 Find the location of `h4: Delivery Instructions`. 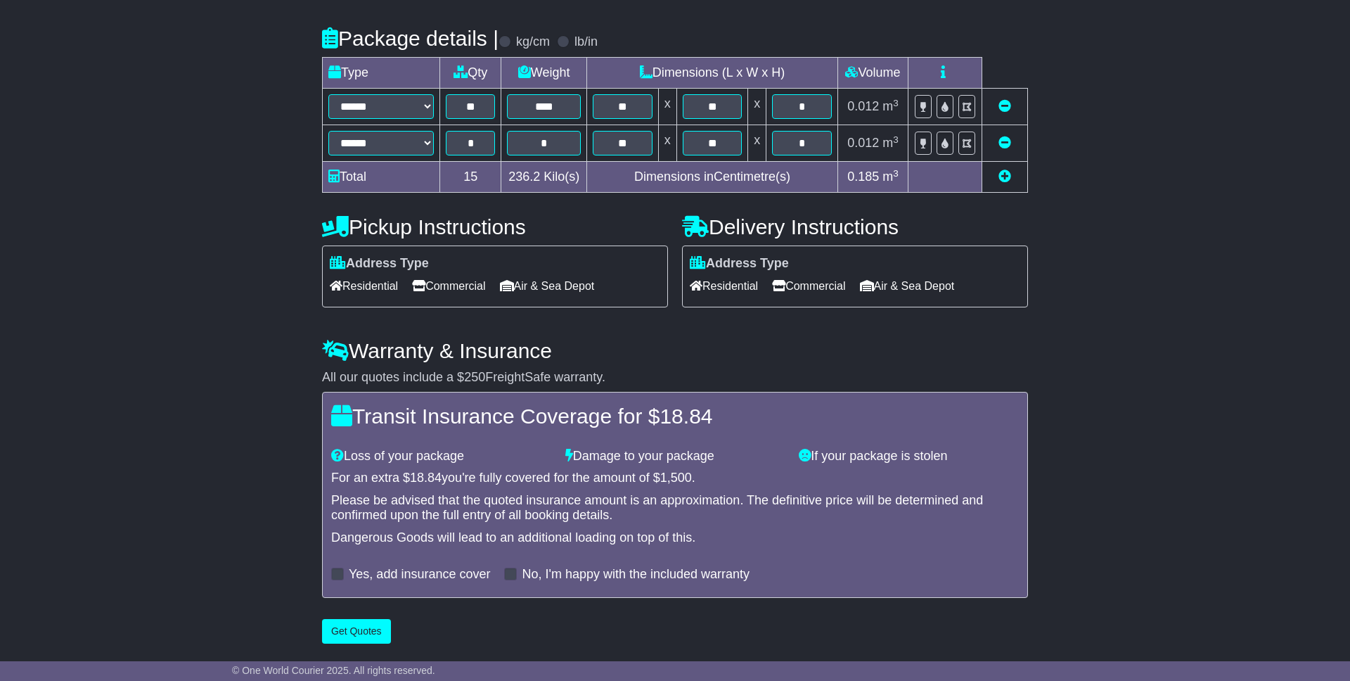

h4: Delivery Instructions is located at coordinates (855, 226).